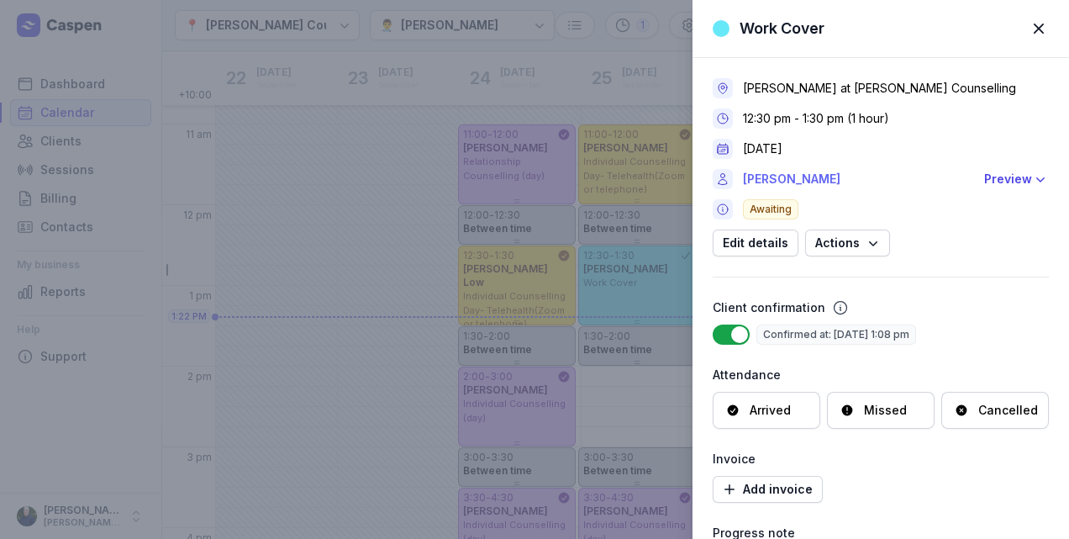 The width and height of the screenshot is (1069, 539). What do you see at coordinates (755, 243) in the screenshot?
I see `span: Edit details` at bounding box center [755, 243].